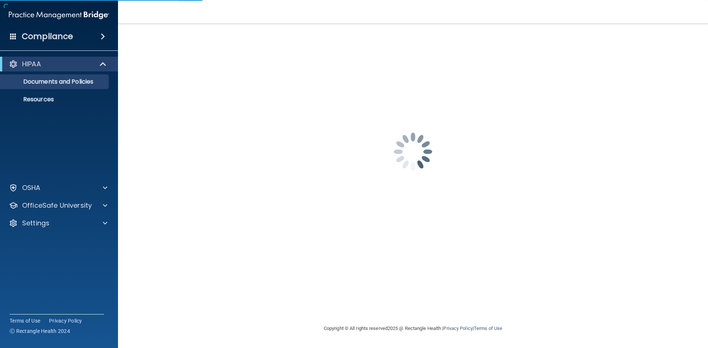 This screenshot has width=708, height=348. Describe the element at coordinates (55, 82) in the screenshot. I see `p: Documents and Policies` at that location.